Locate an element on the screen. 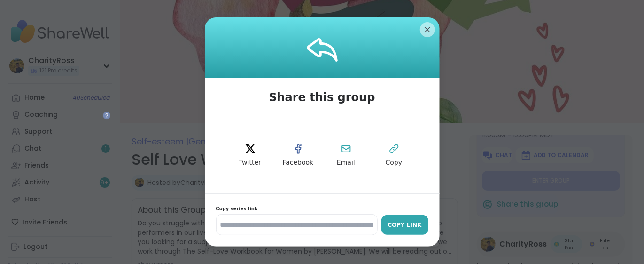 The height and width of the screenshot is (264, 644). button: Email is located at coordinates (346, 155).